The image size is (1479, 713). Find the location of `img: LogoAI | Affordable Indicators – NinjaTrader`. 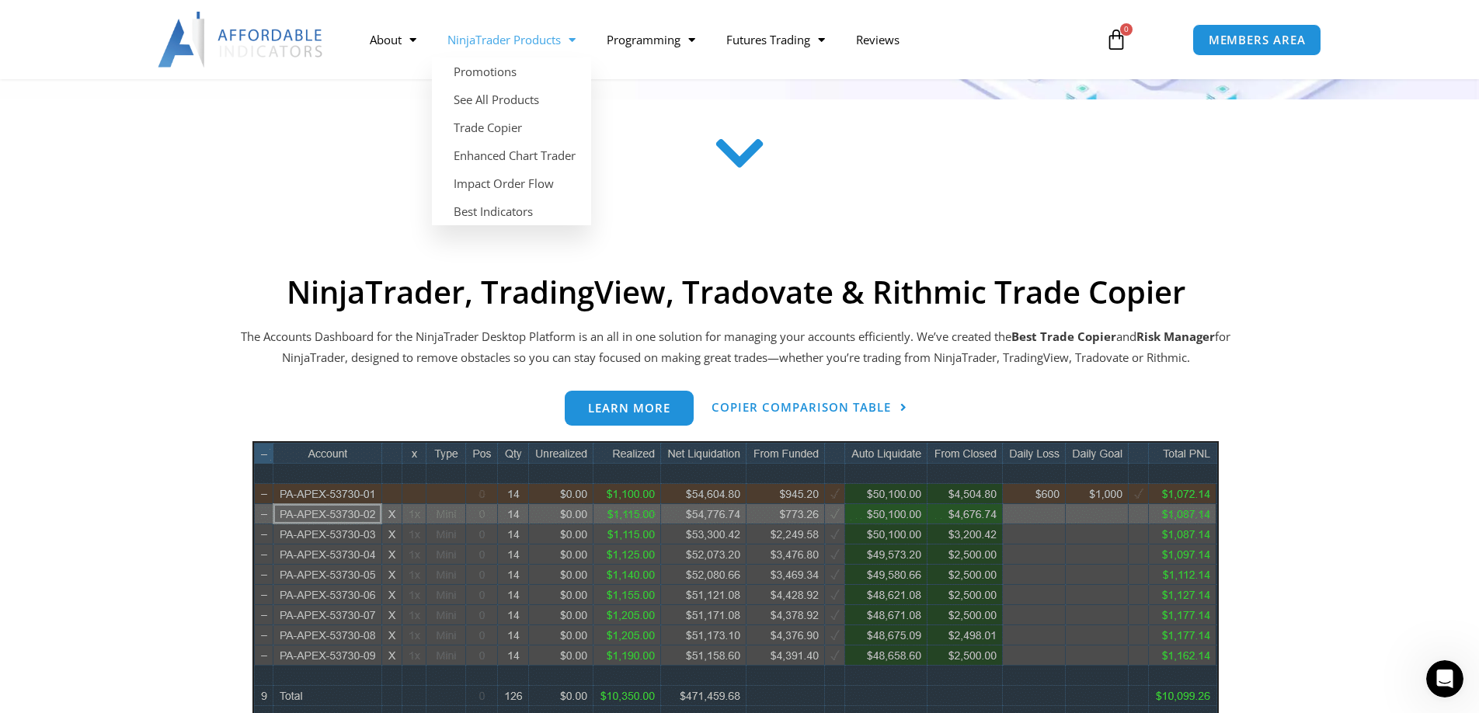

img: LogoAI | Affordable Indicators – NinjaTrader is located at coordinates (241, 40).